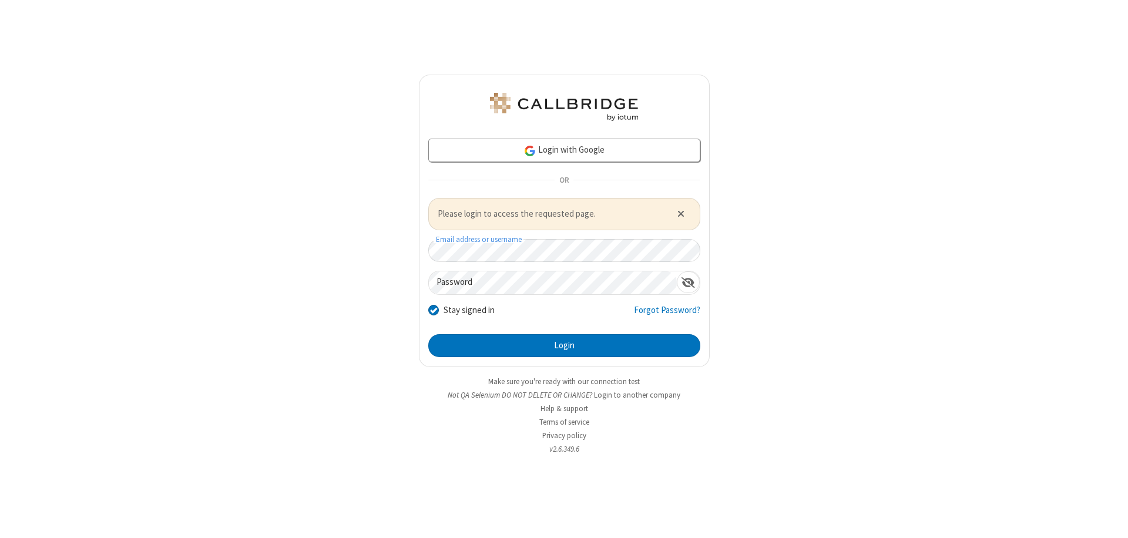 This screenshot has width=1128, height=538. I want to click on a: Help & support, so click(564, 408).